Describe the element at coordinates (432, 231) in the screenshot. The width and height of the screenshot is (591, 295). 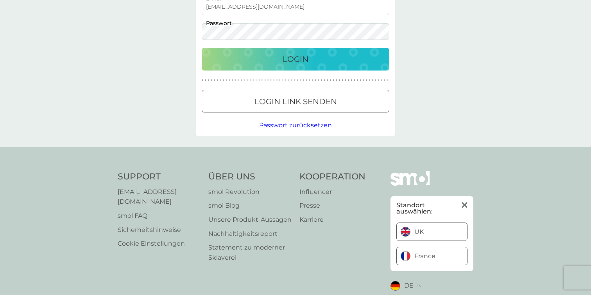
I see `a: UK` at that location.